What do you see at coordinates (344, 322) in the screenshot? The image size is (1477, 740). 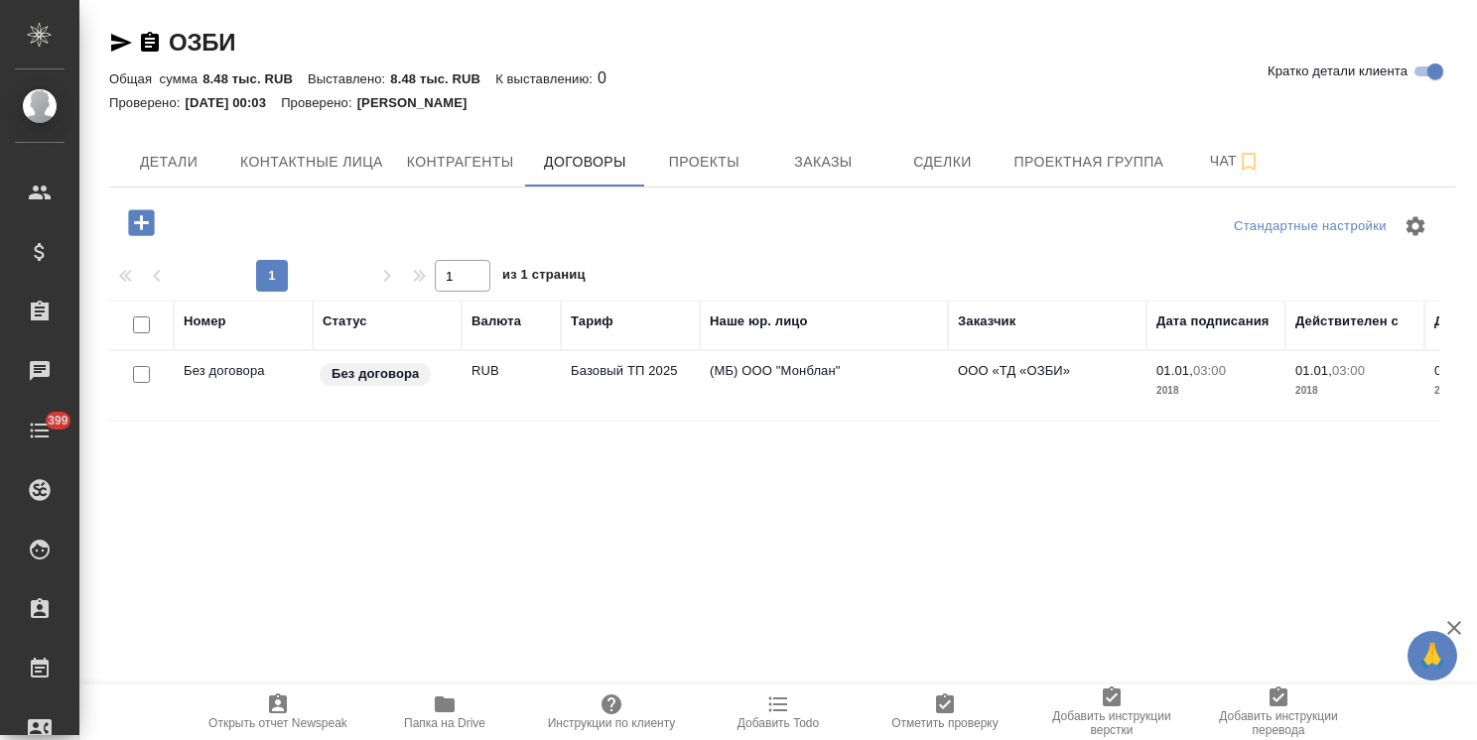 I see `div: Статус` at bounding box center [344, 322].